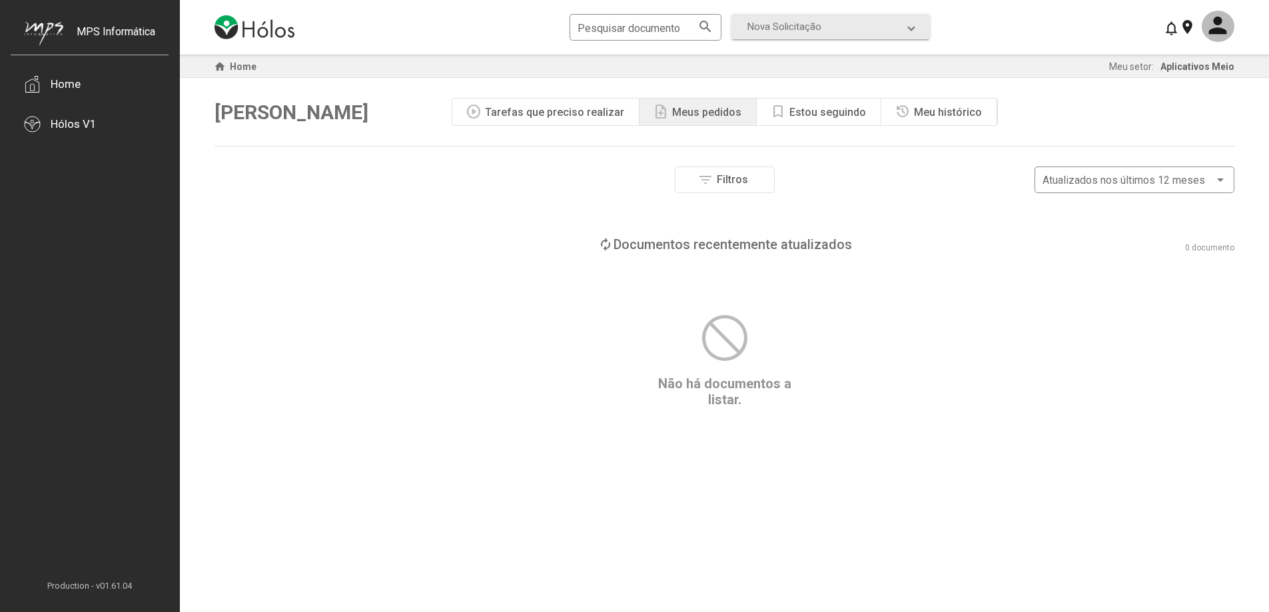 The width and height of the screenshot is (1269, 612). Describe the element at coordinates (725, 392) in the screenshot. I see `span: Não há documentos a listar.` at that location.